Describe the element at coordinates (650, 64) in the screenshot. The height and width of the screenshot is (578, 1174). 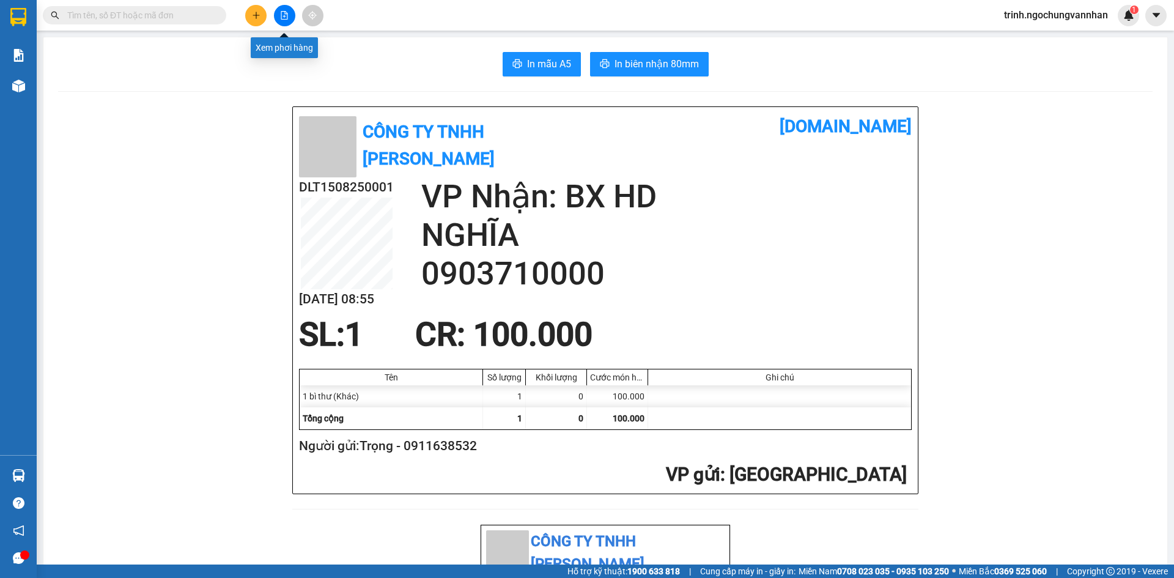
I see `button: printerIn biên nhận 80mm` at that location.